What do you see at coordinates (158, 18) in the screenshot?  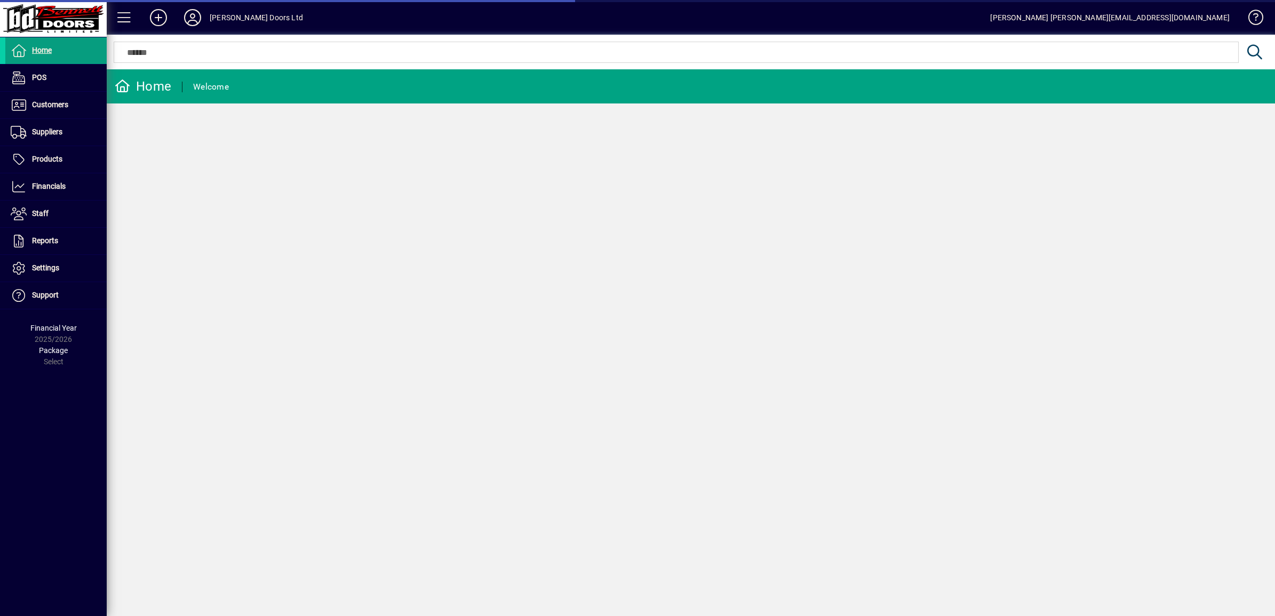 I see `button: Add` at bounding box center [158, 18].